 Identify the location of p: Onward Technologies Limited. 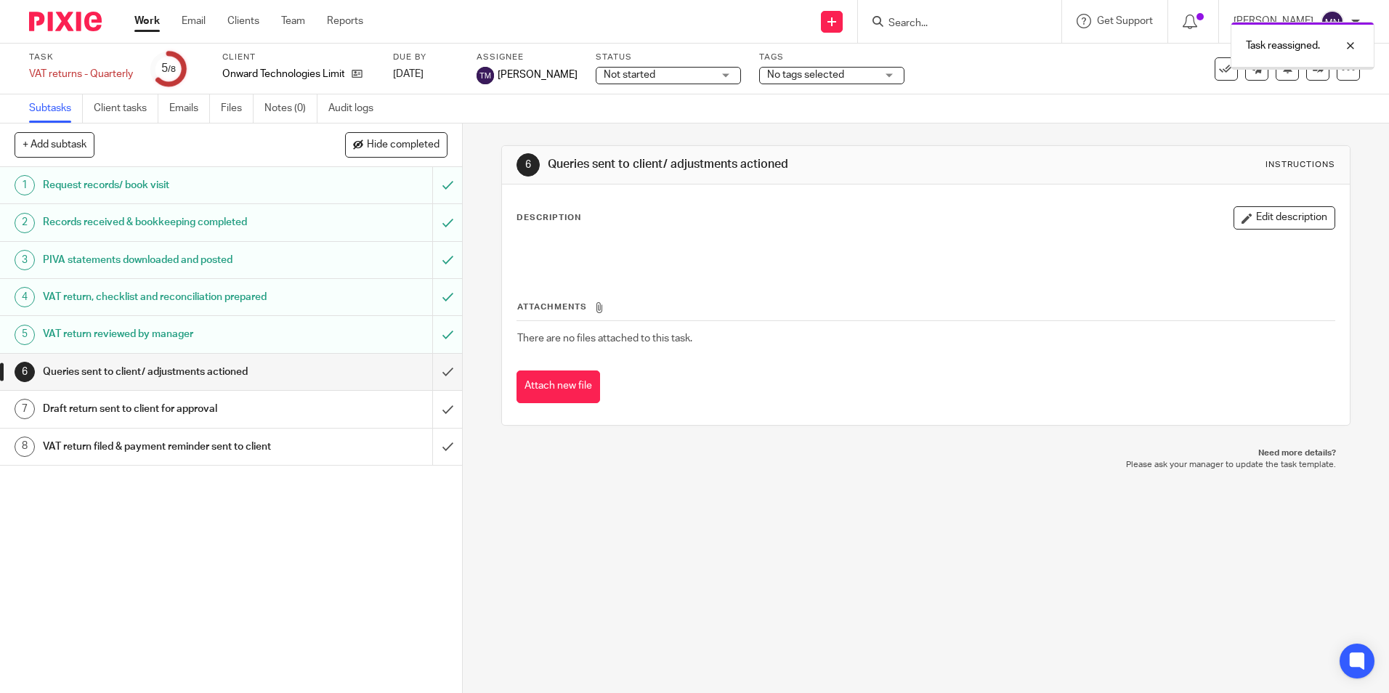
(283, 74).